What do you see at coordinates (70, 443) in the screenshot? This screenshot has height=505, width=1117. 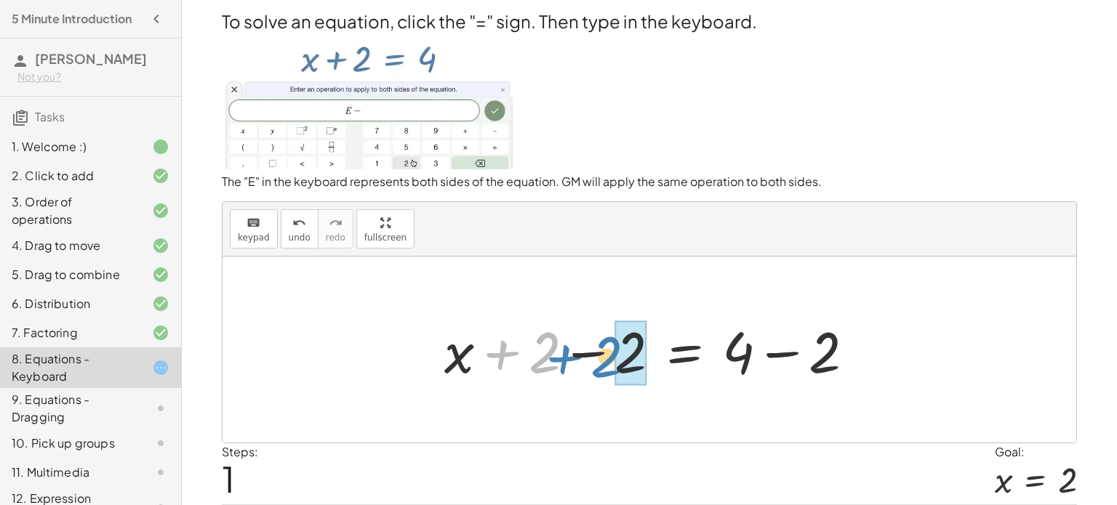 I see `div: 10. Pick up groups` at bounding box center [70, 443].